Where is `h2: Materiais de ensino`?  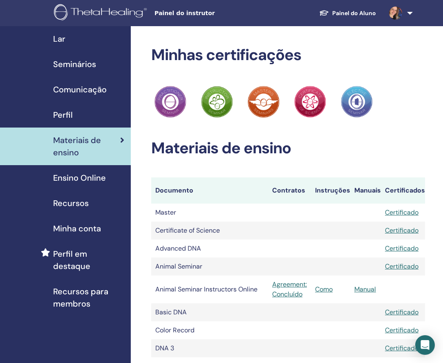
h2: Materiais de ensino is located at coordinates (288, 148).